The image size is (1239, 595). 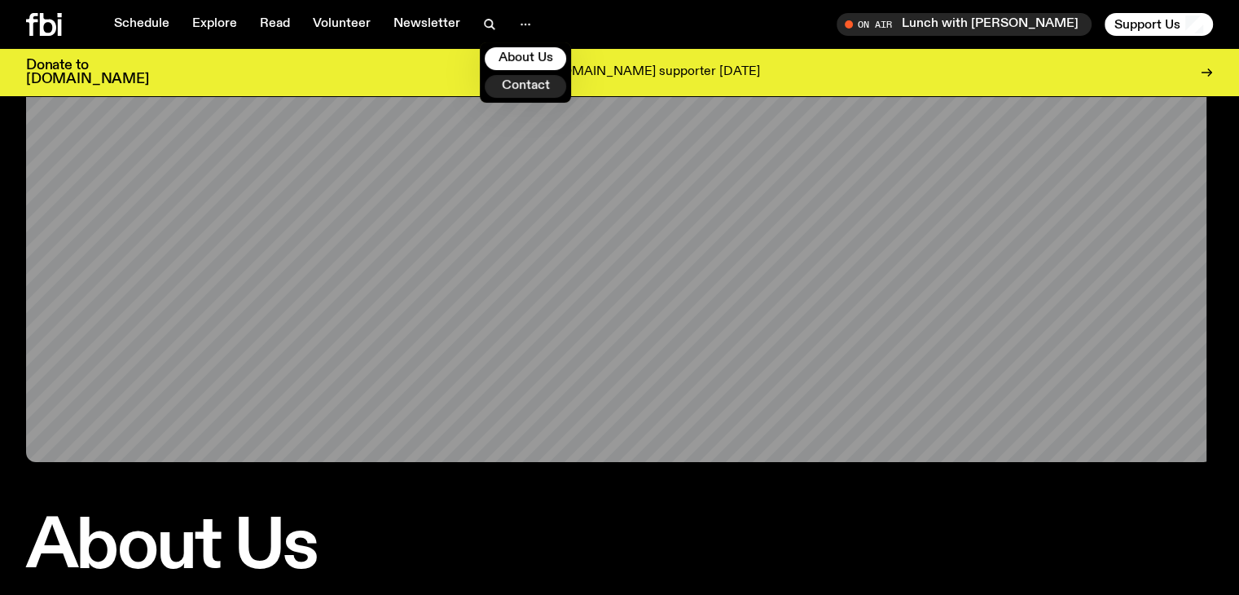 What do you see at coordinates (525, 59) in the screenshot?
I see `a: About Us` at bounding box center [525, 59].